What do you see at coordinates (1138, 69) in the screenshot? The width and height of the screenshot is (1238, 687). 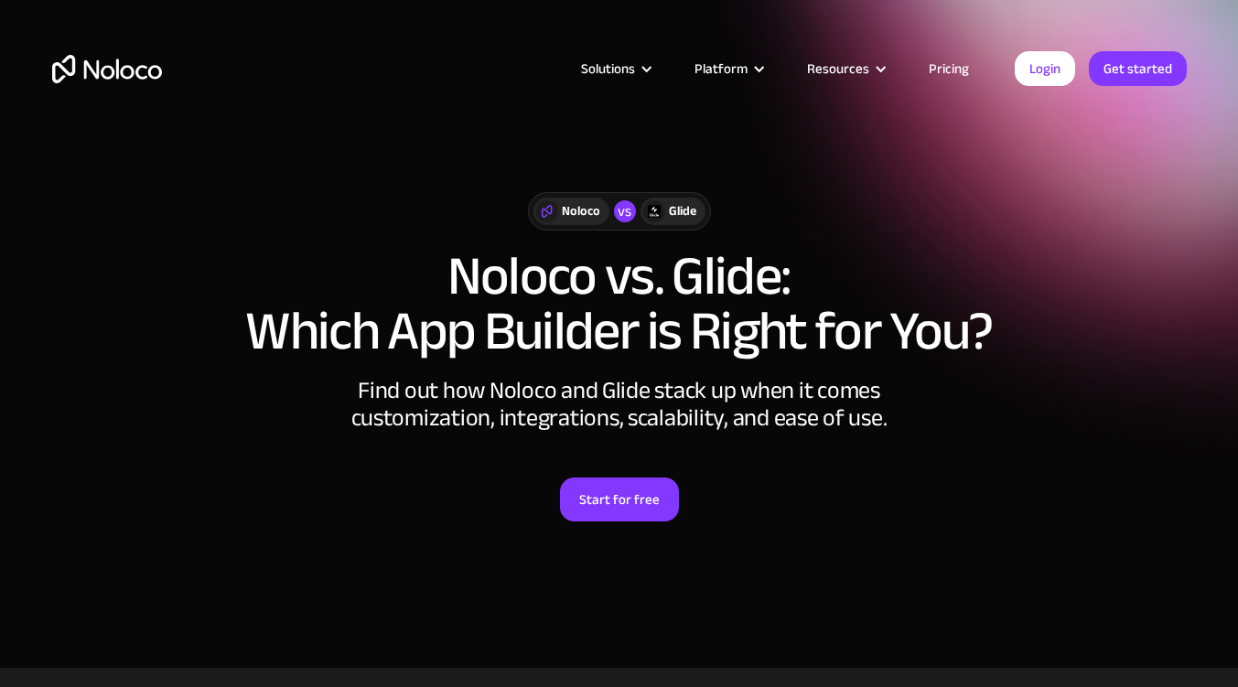 I see `a: Get started` at bounding box center [1138, 69].